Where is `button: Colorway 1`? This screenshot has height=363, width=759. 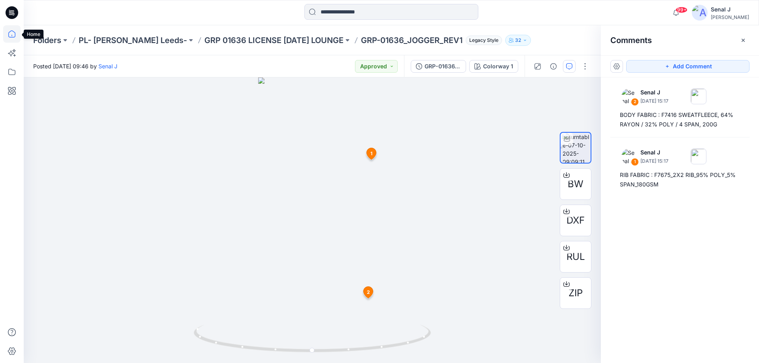
button: Colorway 1 is located at coordinates (494, 66).